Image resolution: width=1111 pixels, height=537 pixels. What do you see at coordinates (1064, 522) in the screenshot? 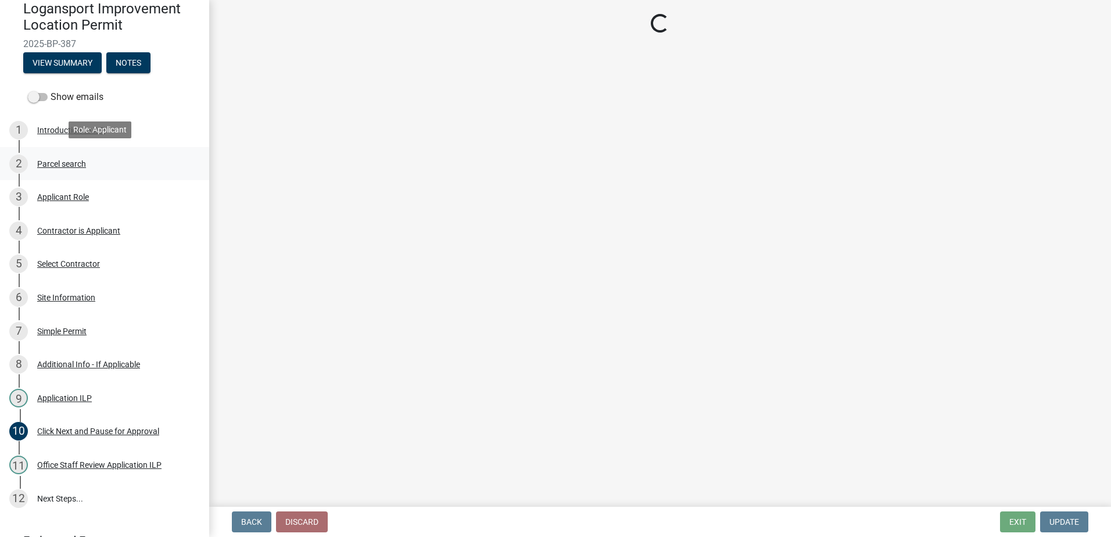
I see `span: Update` at bounding box center [1064, 522].